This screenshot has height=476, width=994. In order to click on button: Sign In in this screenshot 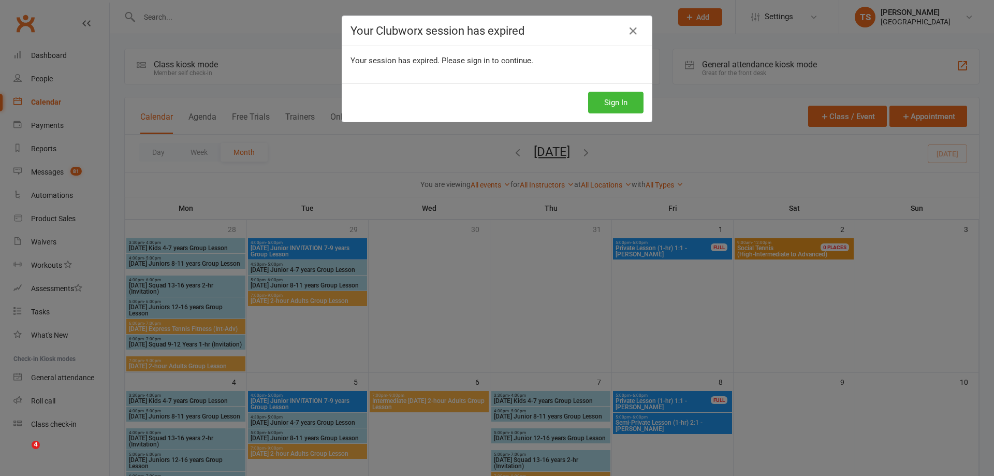, I will do `click(616, 103)`.